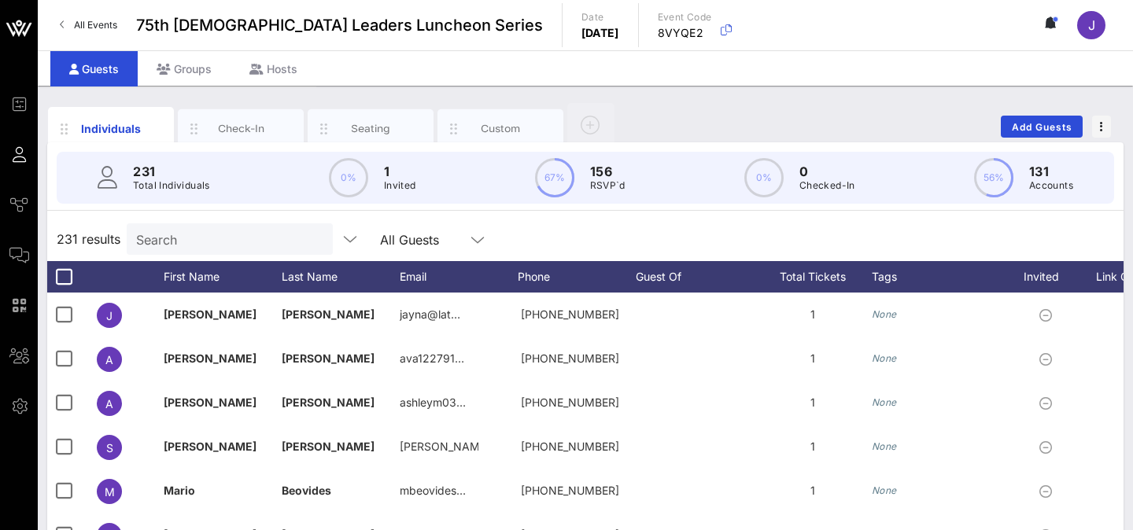 The width and height of the screenshot is (1133, 530). Describe the element at coordinates (88, 25) in the screenshot. I see `a: All Events` at that location.